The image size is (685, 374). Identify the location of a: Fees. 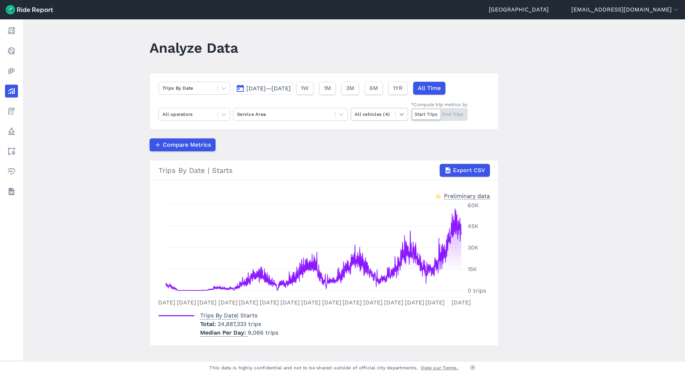
(11, 111).